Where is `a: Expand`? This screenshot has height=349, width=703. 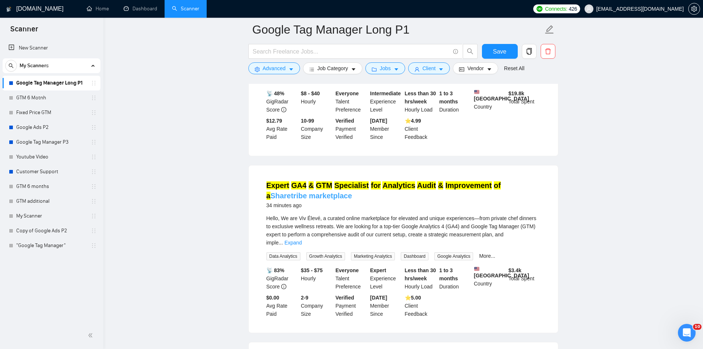 a: Expand is located at coordinates (293, 242).